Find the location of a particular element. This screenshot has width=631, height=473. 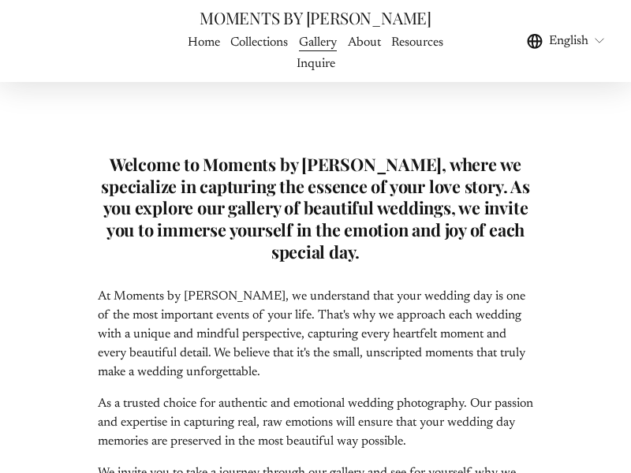

p: As a trusted choice for authentic and emotional wedding photography. Our passion and expertise in... is located at coordinates (315, 423).